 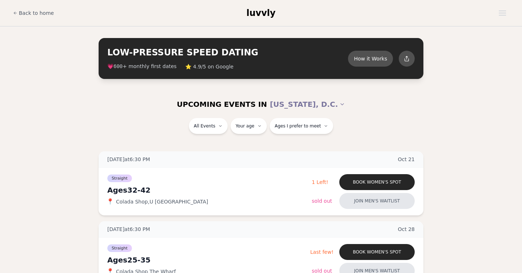 I want to click on button: Your age, so click(x=249, y=126).